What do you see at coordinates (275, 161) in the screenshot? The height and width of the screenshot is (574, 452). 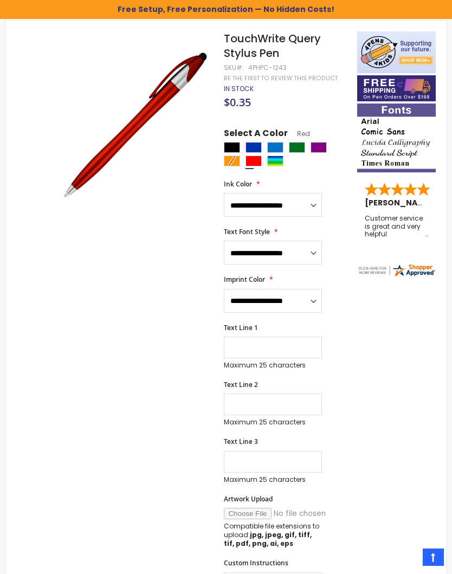 I see `div: Assorted` at bounding box center [275, 161].